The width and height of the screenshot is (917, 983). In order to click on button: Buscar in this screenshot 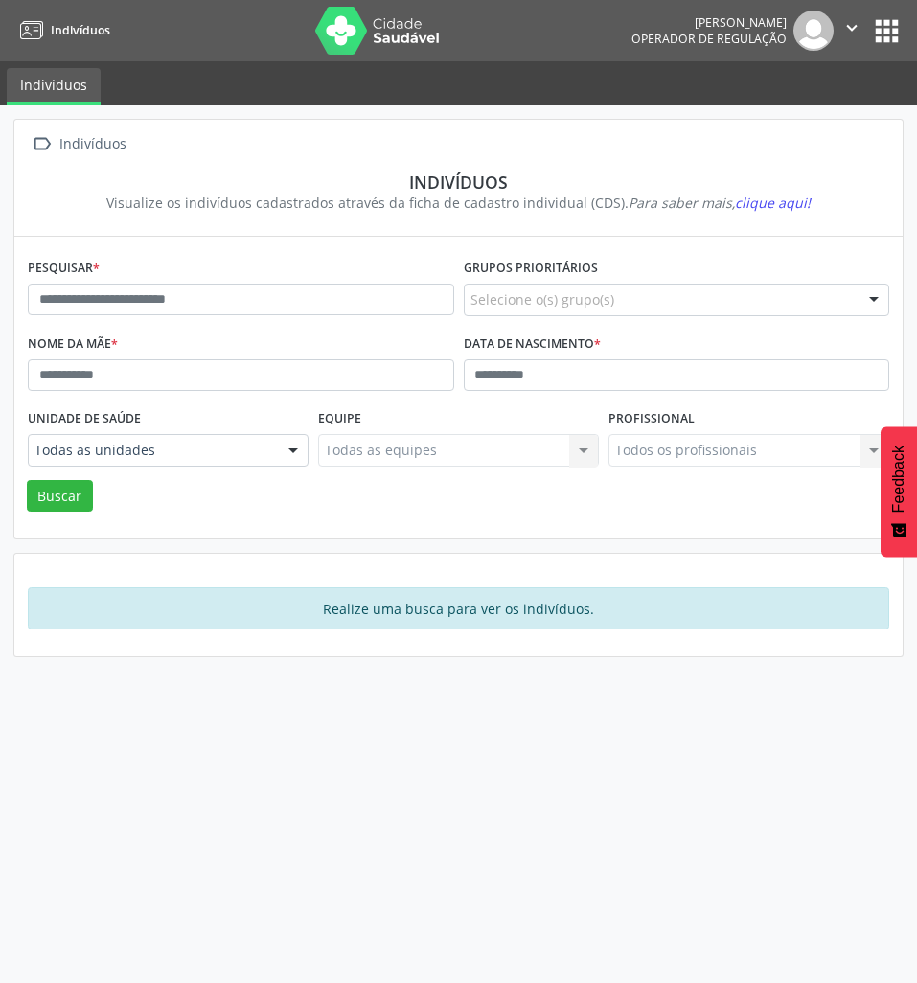, I will do `click(59, 496)`.